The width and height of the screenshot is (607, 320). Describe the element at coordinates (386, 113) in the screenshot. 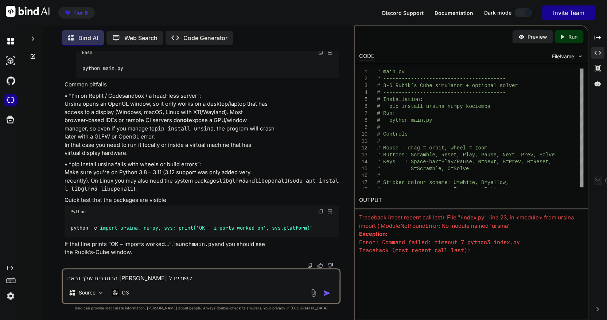

I see `span: # Run:` at that location.